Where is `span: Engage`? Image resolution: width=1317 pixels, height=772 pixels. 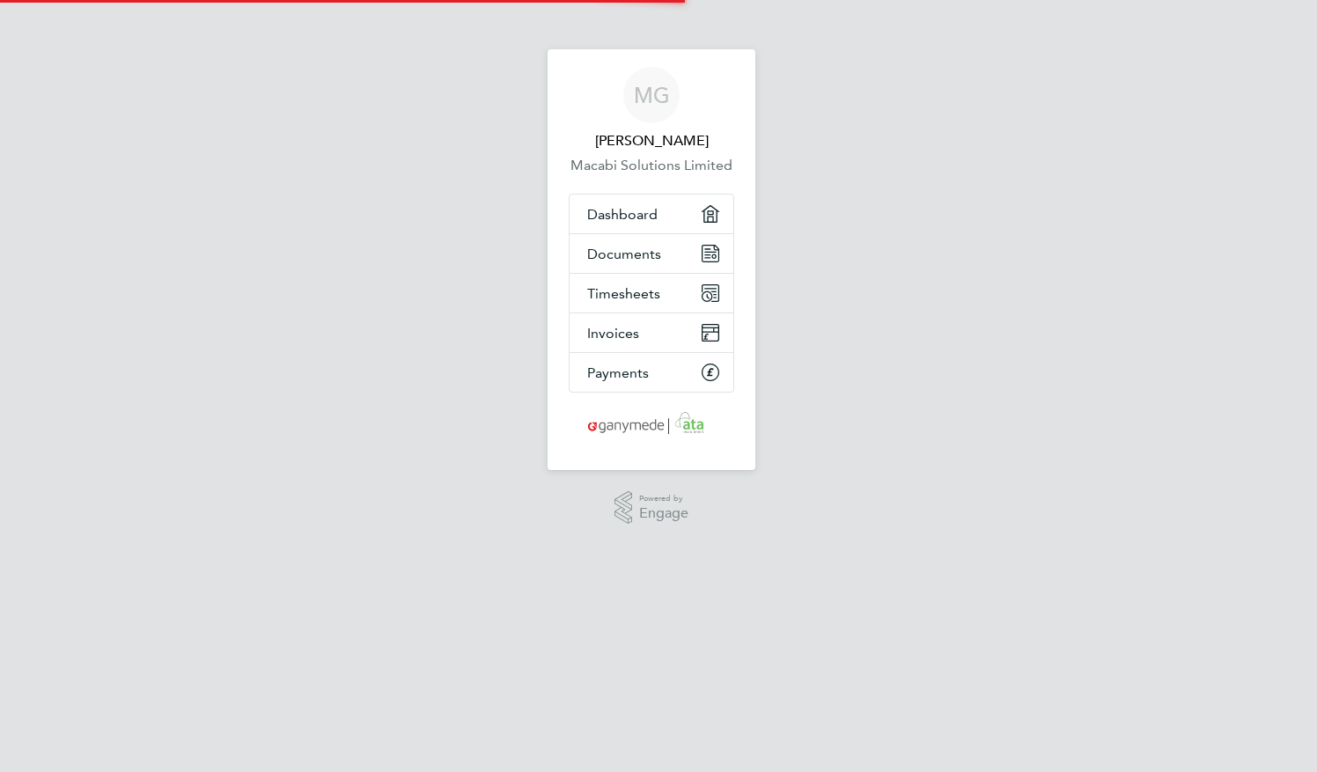 span: Engage is located at coordinates (664, 513).